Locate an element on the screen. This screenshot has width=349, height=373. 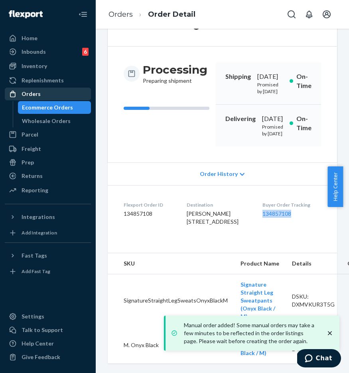
dt: Flexport Order ID is located at coordinates (149, 205).